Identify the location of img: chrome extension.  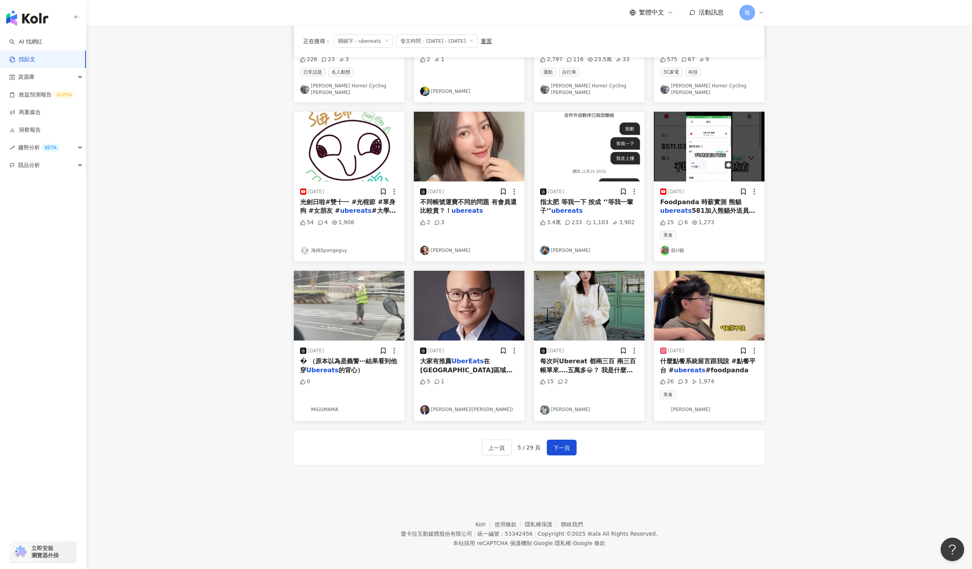
(20, 552).